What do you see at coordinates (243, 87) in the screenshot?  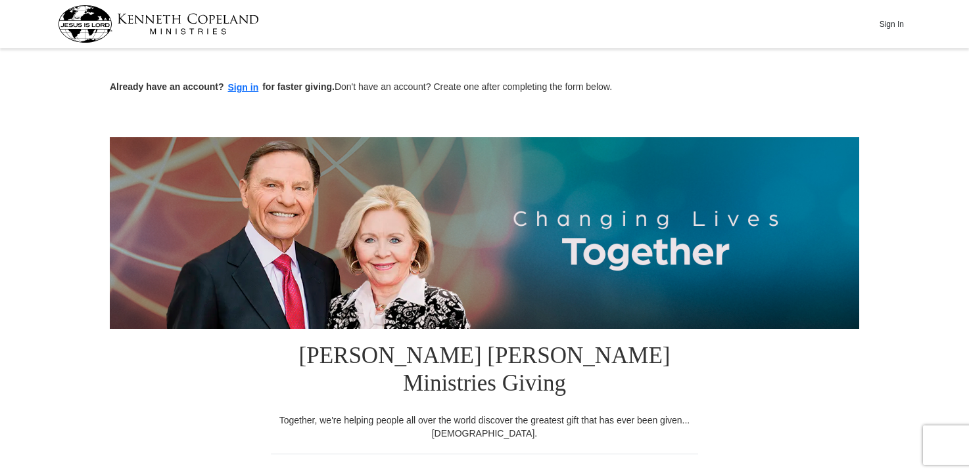 I see `button: Sign in` at bounding box center [243, 87].